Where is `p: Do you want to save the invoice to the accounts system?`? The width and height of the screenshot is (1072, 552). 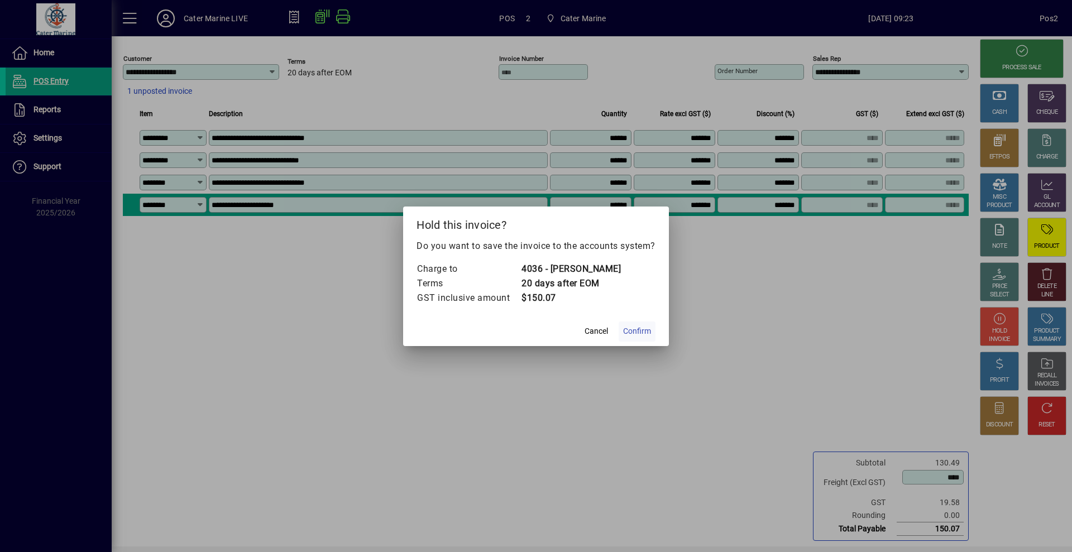 p: Do you want to save the invoice to the accounts system? is located at coordinates (536, 246).